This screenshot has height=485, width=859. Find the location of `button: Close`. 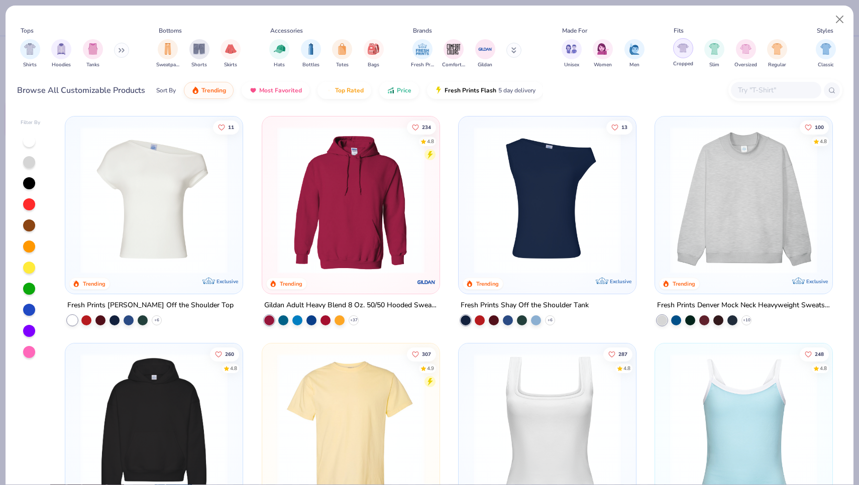

button: Close is located at coordinates (840, 20).